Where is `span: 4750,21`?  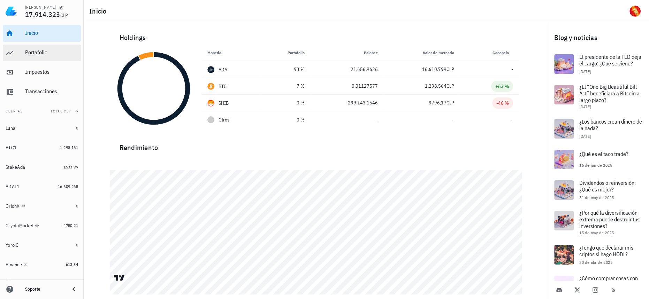 span: 4750,21 is located at coordinates (71, 225).